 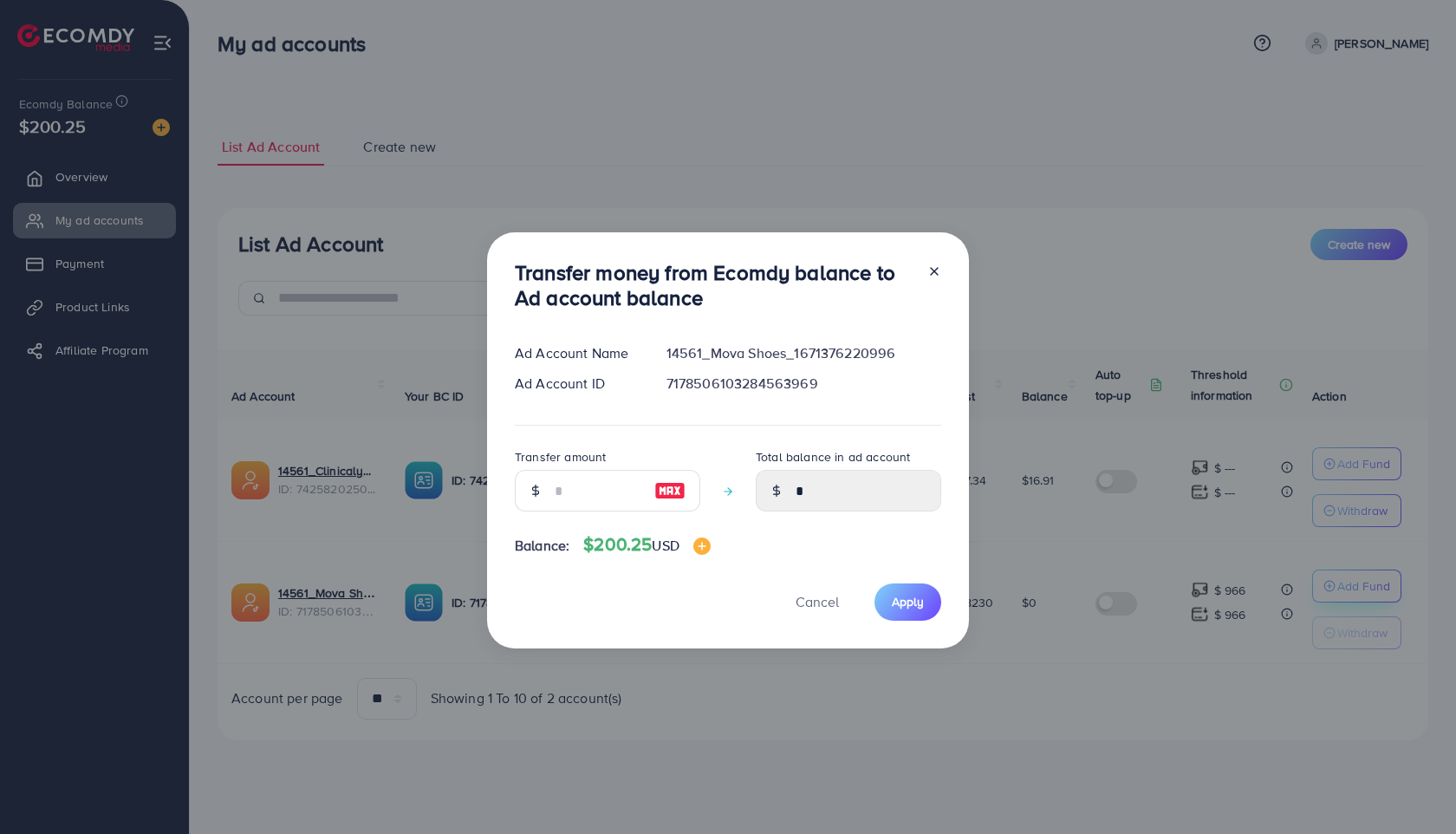 What do you see at coordinates (804, 353) in the screenshot?
I see `div: 14561_Mova Shoes_1671376220996` at bounding box center [804, 353].